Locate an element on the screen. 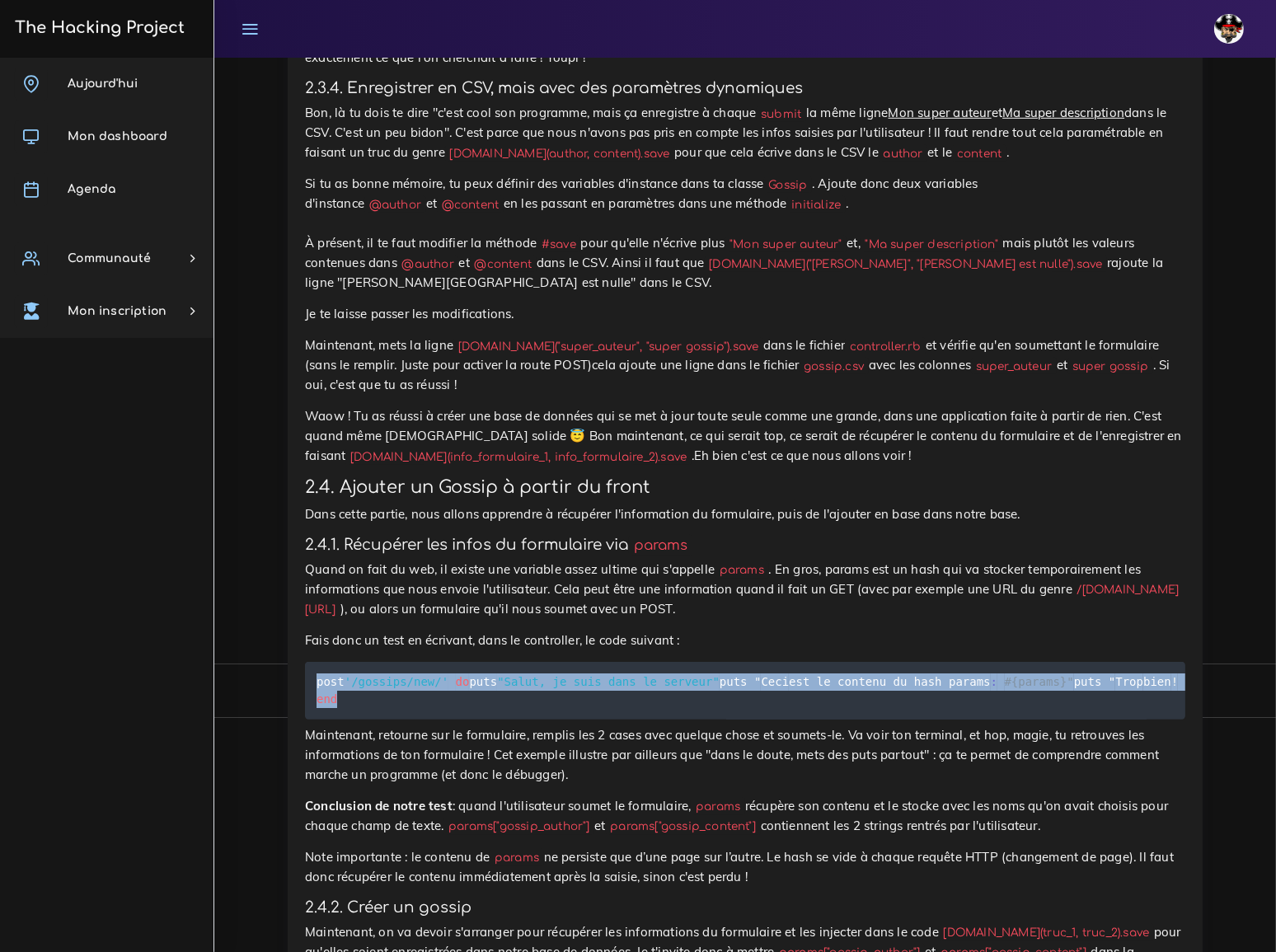 The image size is (1276, 952). code: super_auteur is located at coordinates (1014, 366).